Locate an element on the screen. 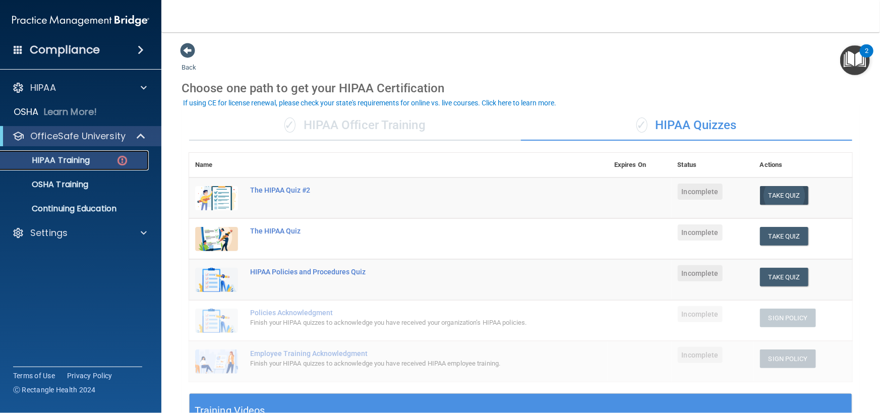 This screenshot has height=413, width=880. p: HIPAA is located at coordinates (43, 88).